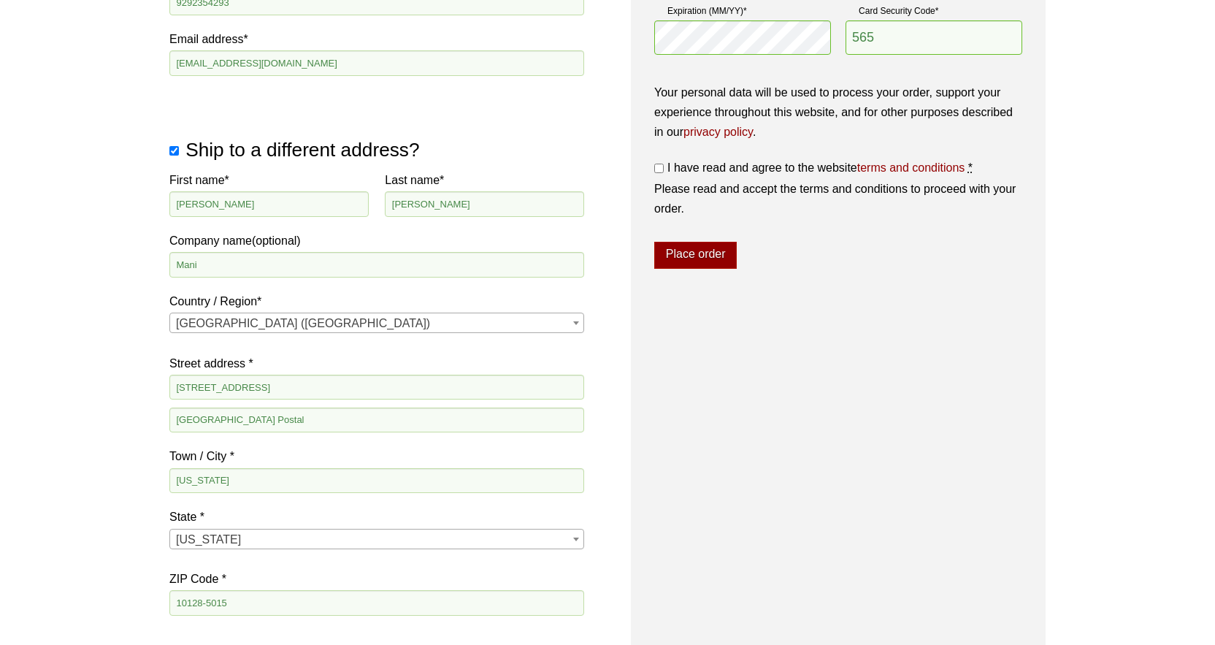 Image resolution: width=1215 pixels, height=645 pixels. Describe the element at coordinates (815, 167) in the screenshot. I see `span: I have read and agree to the website` at that location.